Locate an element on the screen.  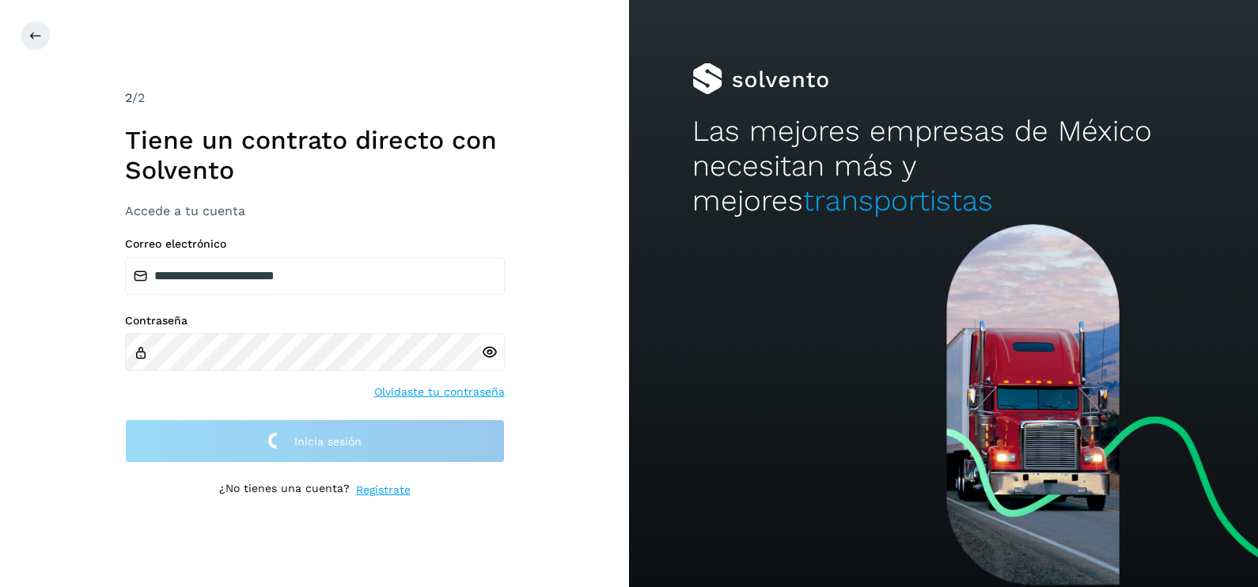
button: Inicia sesión is located at coordinates (315, 441).